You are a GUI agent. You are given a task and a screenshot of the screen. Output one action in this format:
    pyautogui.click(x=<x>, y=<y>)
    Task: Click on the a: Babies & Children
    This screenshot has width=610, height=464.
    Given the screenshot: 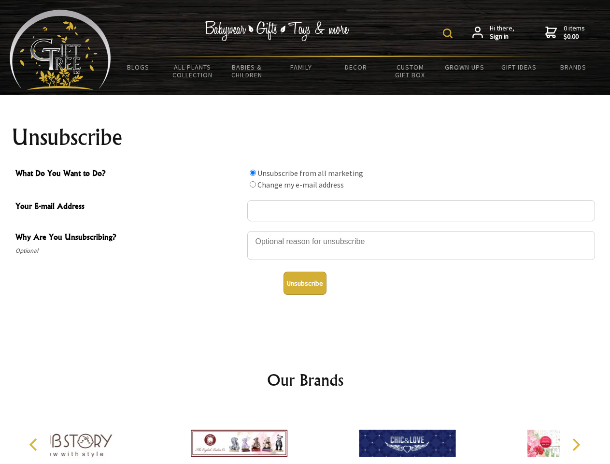 What is the action you would take?
    pyautogui.click(x=247, y=71)
    